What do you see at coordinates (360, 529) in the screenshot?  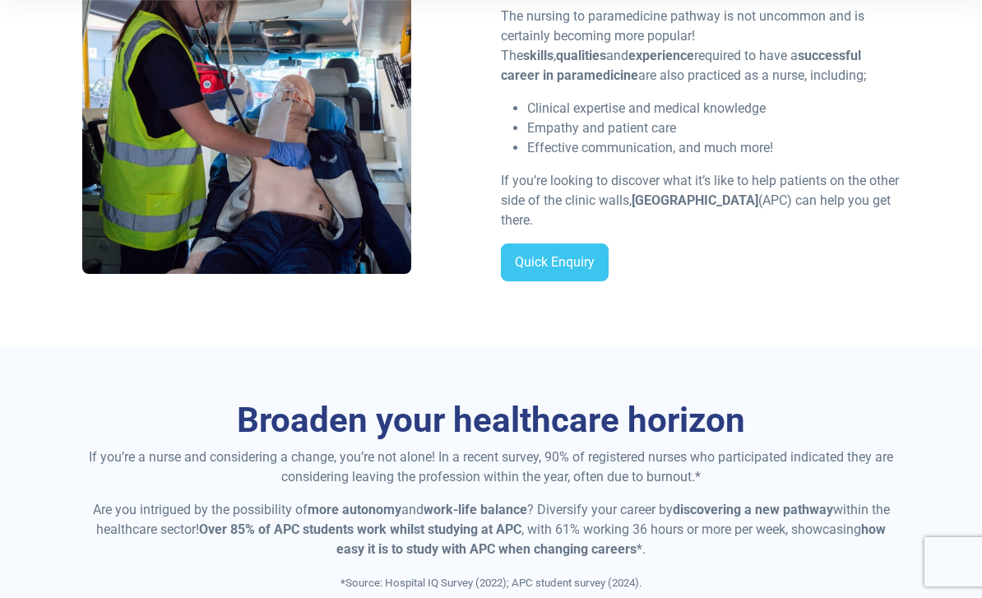 I see `span: Over 85% of APC students work whilst studying at APC` at bounding box center [360, 529].